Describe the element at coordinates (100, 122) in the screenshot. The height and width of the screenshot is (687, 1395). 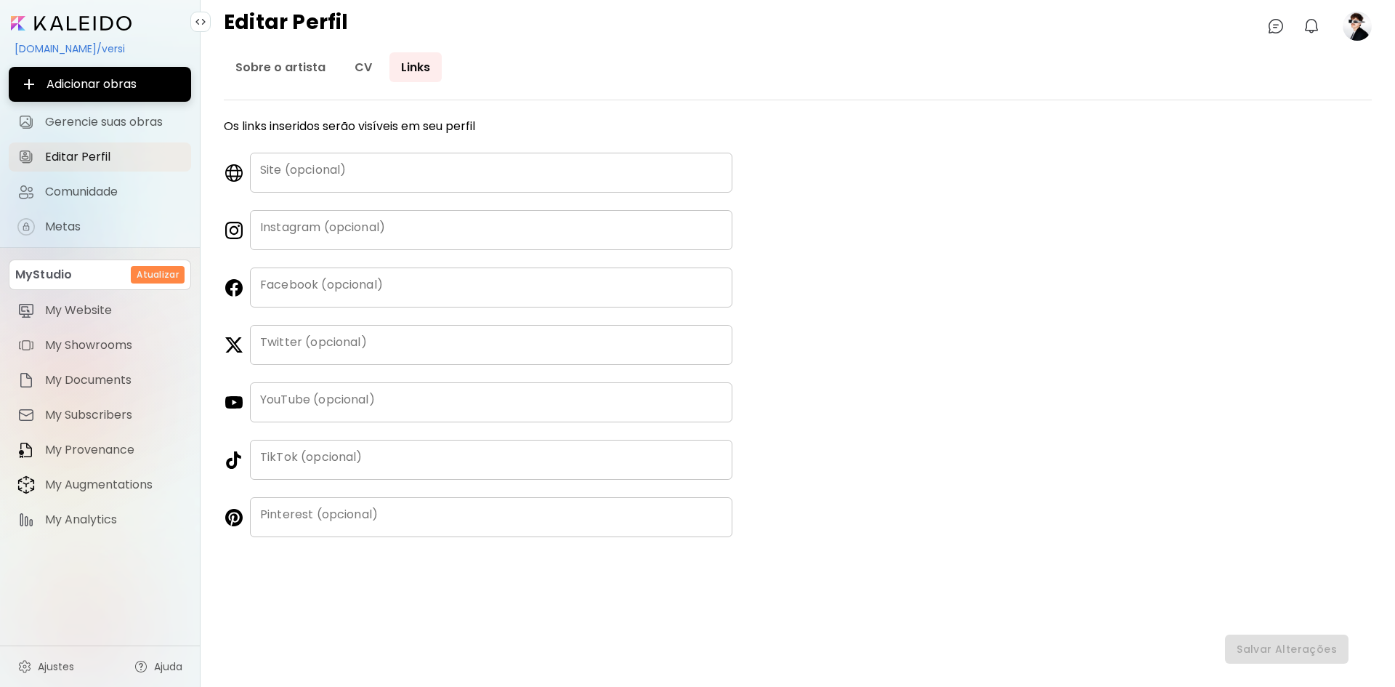
I see `a: Gerencie suas obras iconGerencie suas obras` at that location.